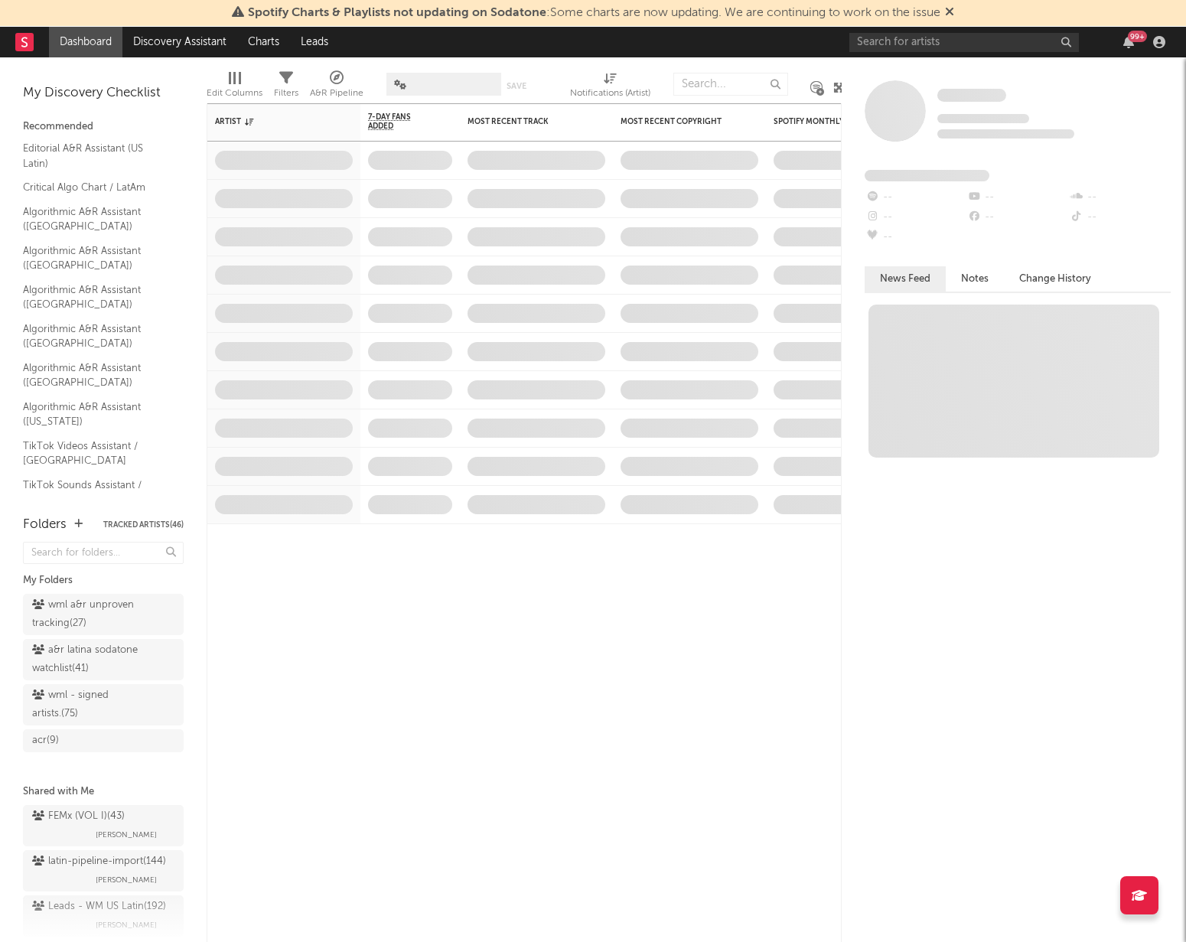 The image size is (1186, 942). I want to click on div: Leads - WM US Latin ( 192 ), so click(99, 907).